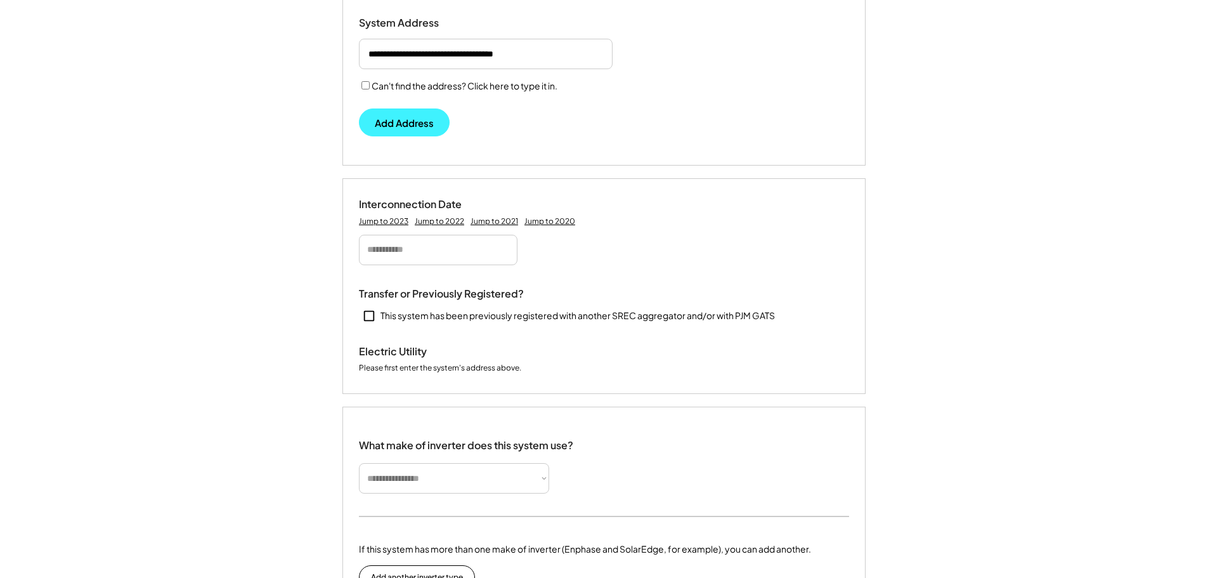  What do you see at coordinates (422, 204) in the screenshot?
I see `div: Interconnection Date` at bounding box center [422, 204].